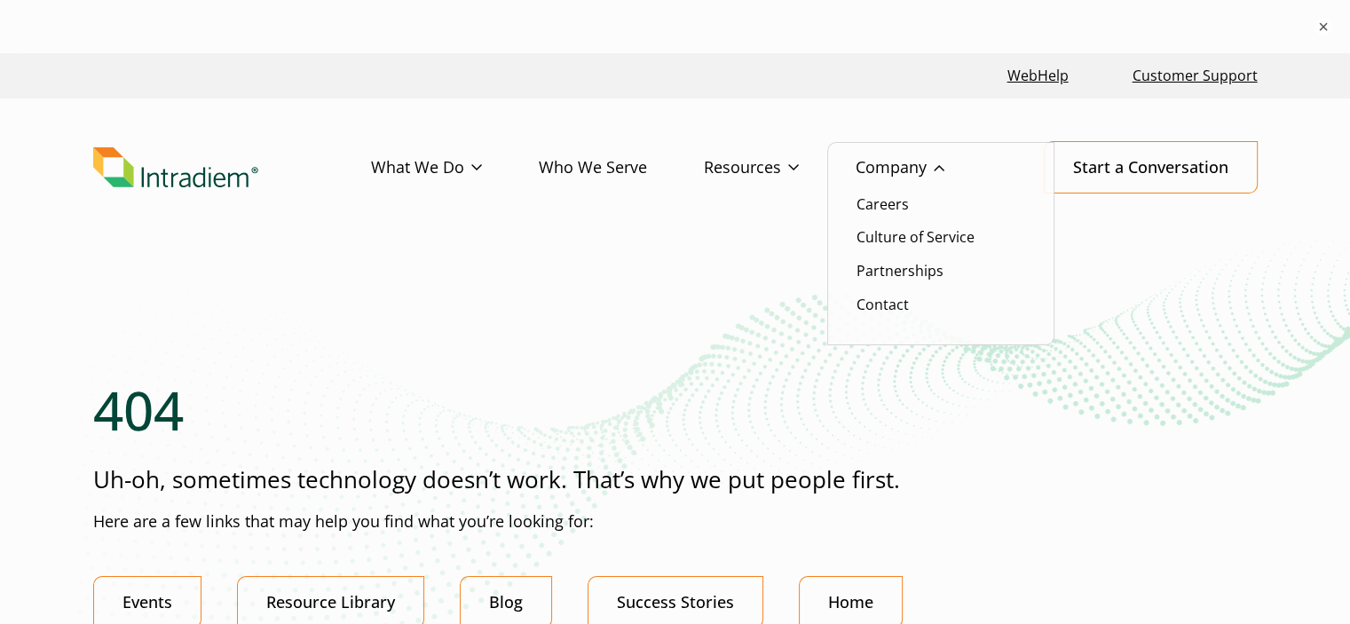 The image size is (1350, 624). Describe the element at coordinates (621, 168) in the screenshot. I see `a: Who We Serve` at that location.